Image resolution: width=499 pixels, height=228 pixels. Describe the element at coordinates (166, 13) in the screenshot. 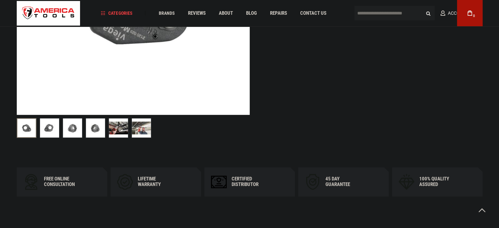

I see `span: Brands` at that location.